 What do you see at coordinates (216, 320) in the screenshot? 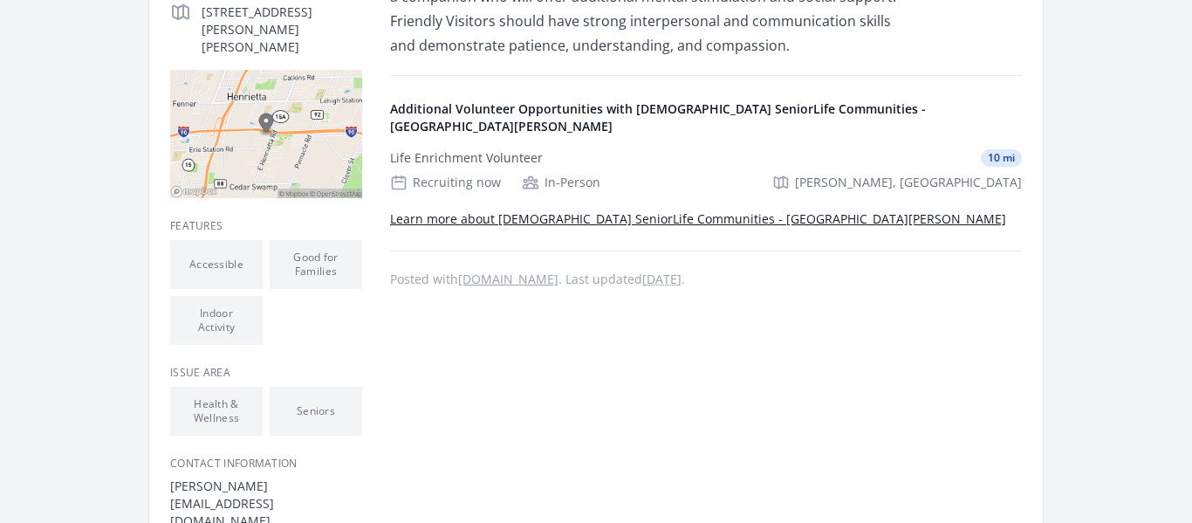
I see `li: Indoor Activity` at bounding box center [216, 320].